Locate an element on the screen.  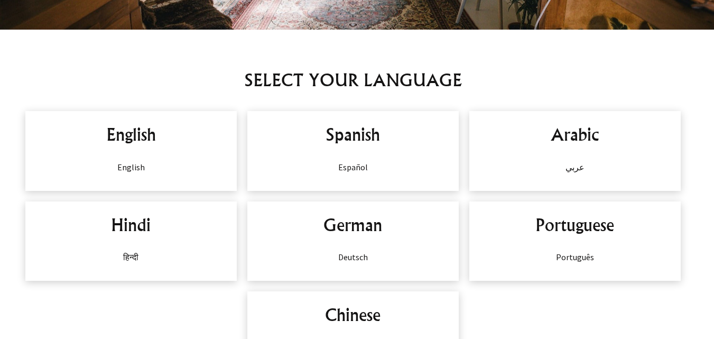
h2: Spanish is located at coordinates (353, 134).